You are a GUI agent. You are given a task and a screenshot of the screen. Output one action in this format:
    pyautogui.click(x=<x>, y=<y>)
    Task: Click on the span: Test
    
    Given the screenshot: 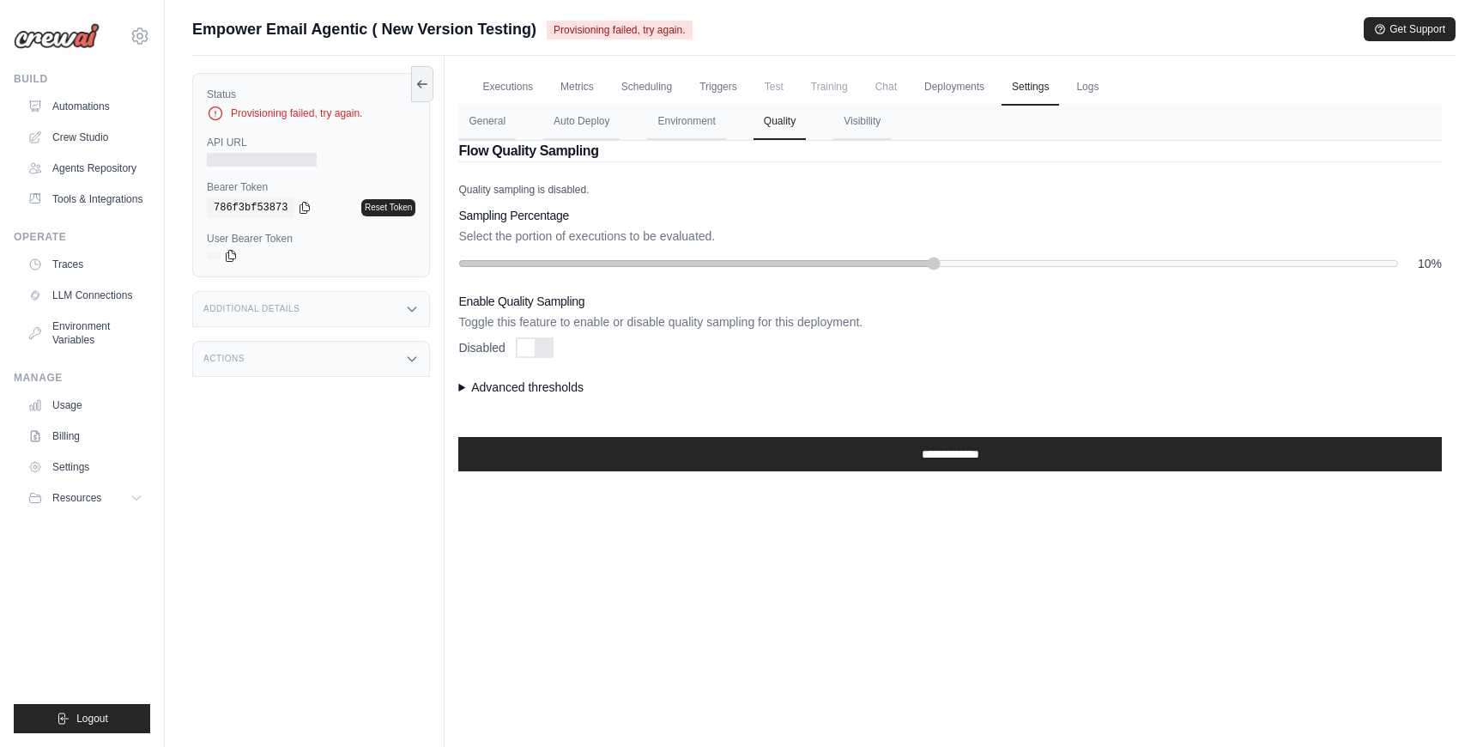 What is the action you would take?
    pyautogui.click(x=774, y=87)
    